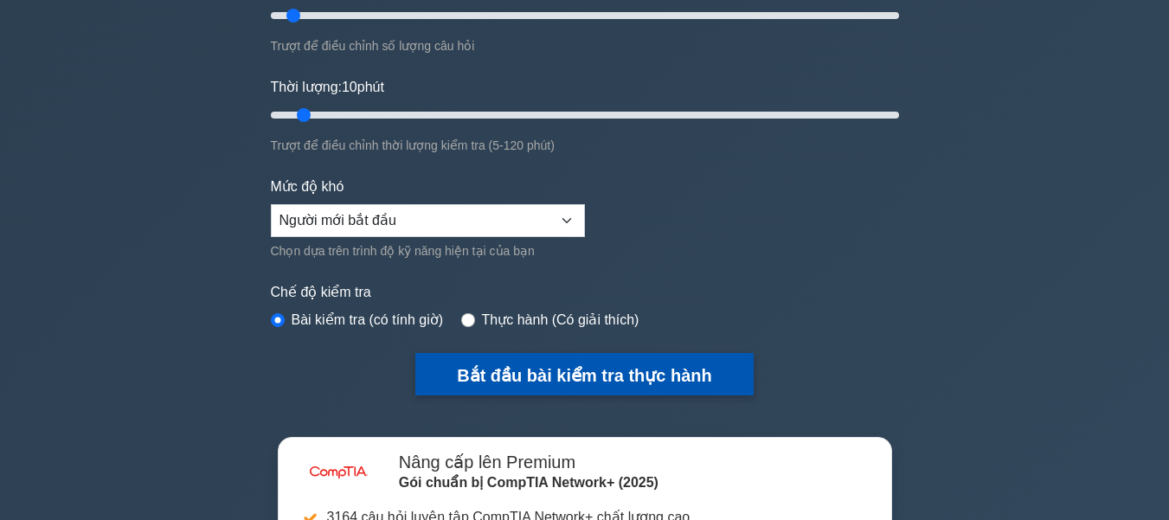 The height and width of the screenshot is (520, 1169). Describe the element at coordinates (368, 319) in the screenshot. I see `font: Bài kiểm tra (có tính giờ)` at that location.